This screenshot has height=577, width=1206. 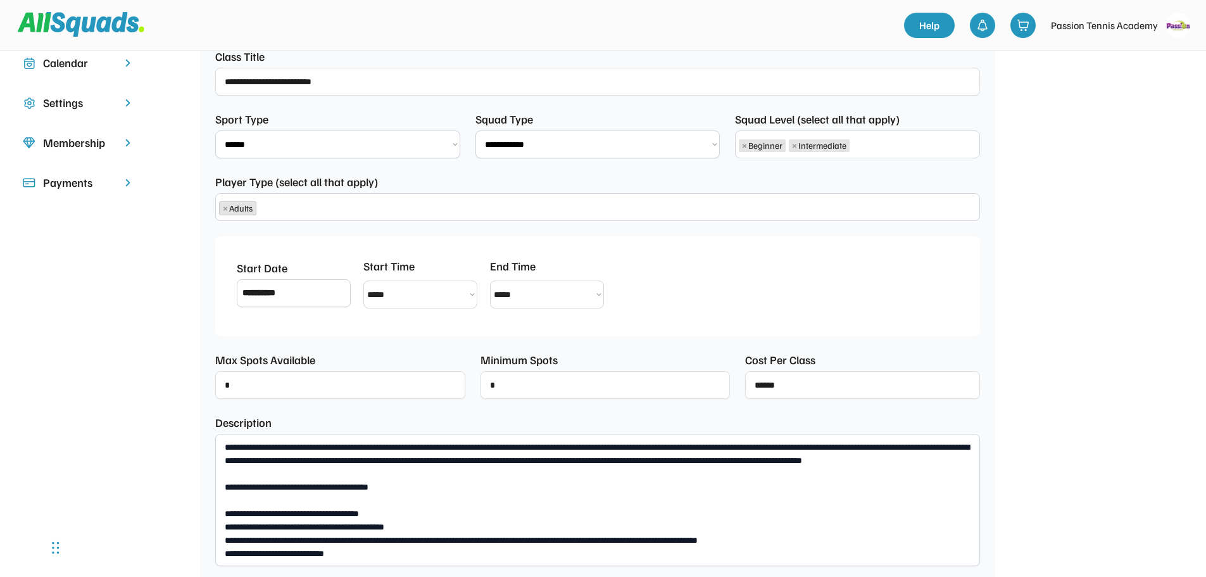 What do you see at coordinates (1023, 25) in the screenshot?
I see `img: shopping-cart-01%20%281%29.svg` at bounding box center [1023, 25].